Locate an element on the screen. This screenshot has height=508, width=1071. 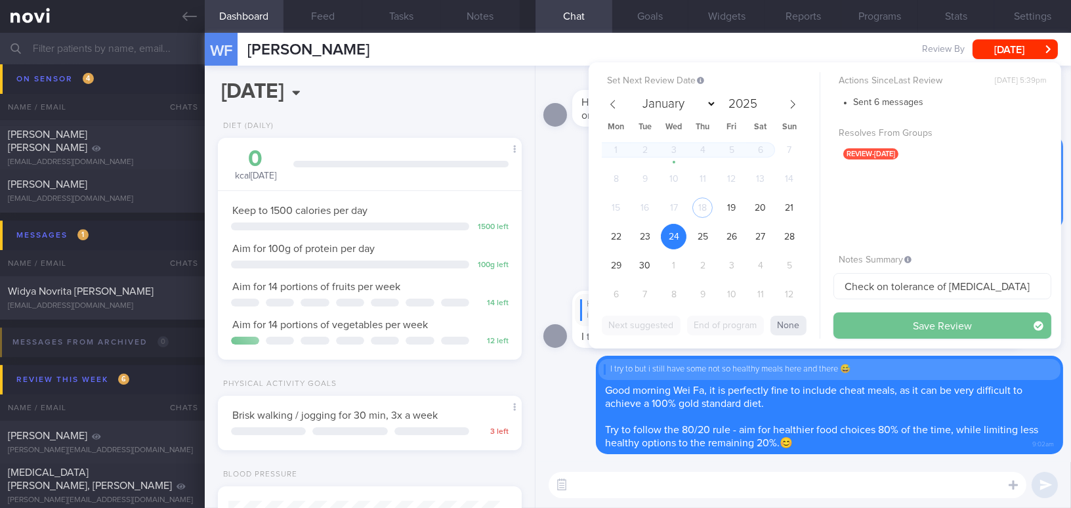
span: Mon is located at coordinates (616, 127).